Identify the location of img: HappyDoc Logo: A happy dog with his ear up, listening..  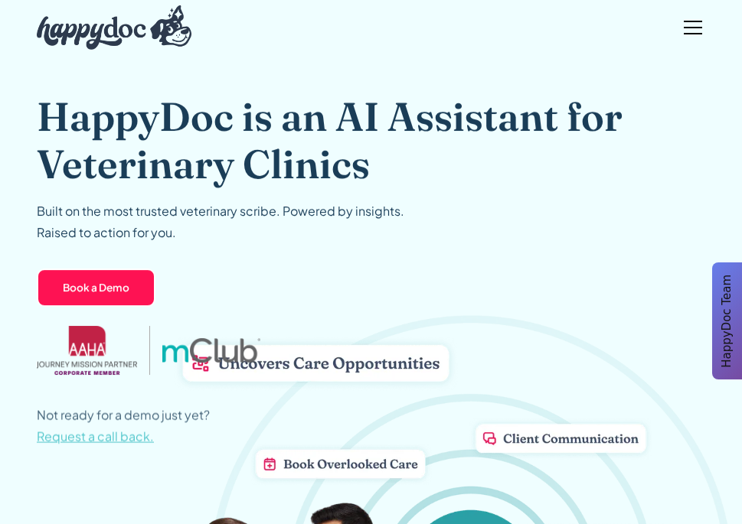
(114, 28).